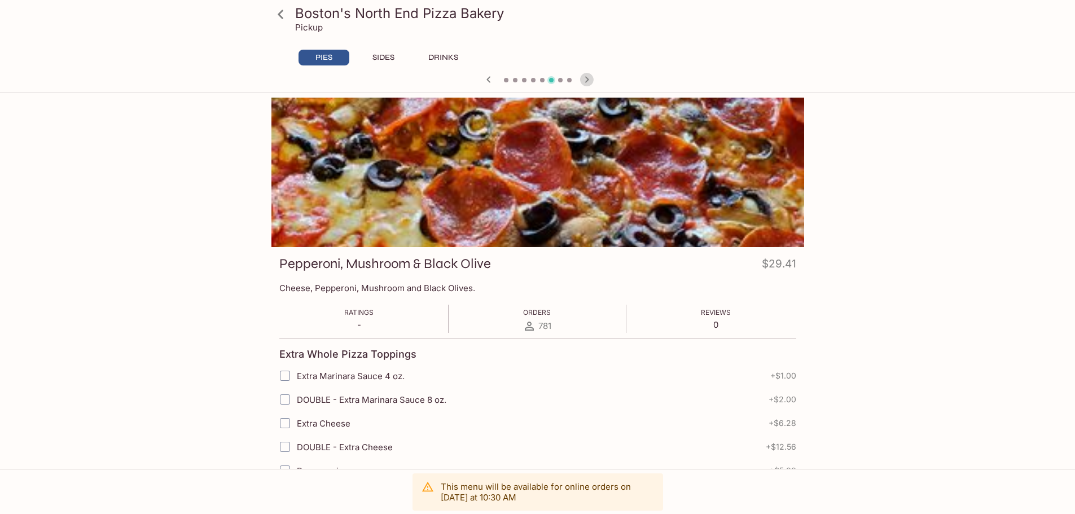  What do you see at coordinates (359, 312) in the screenshot?
I see `span: Ratings` at bounding box center [359, 312].